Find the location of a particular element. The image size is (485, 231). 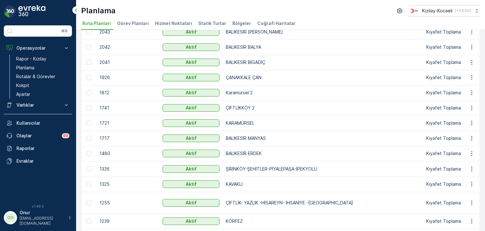

td: 1721 is located at coordinates (128, 123).